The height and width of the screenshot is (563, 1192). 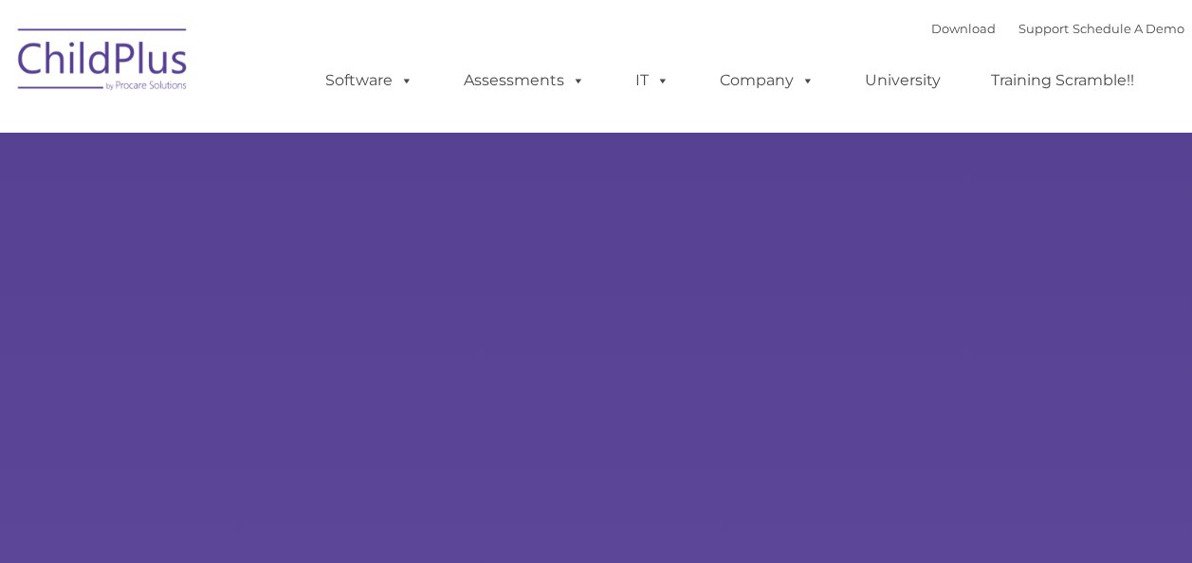 What do you see at coordinates (963, 28) in the screenshot?
I see `a: Download` at bounding box center [963, 28].